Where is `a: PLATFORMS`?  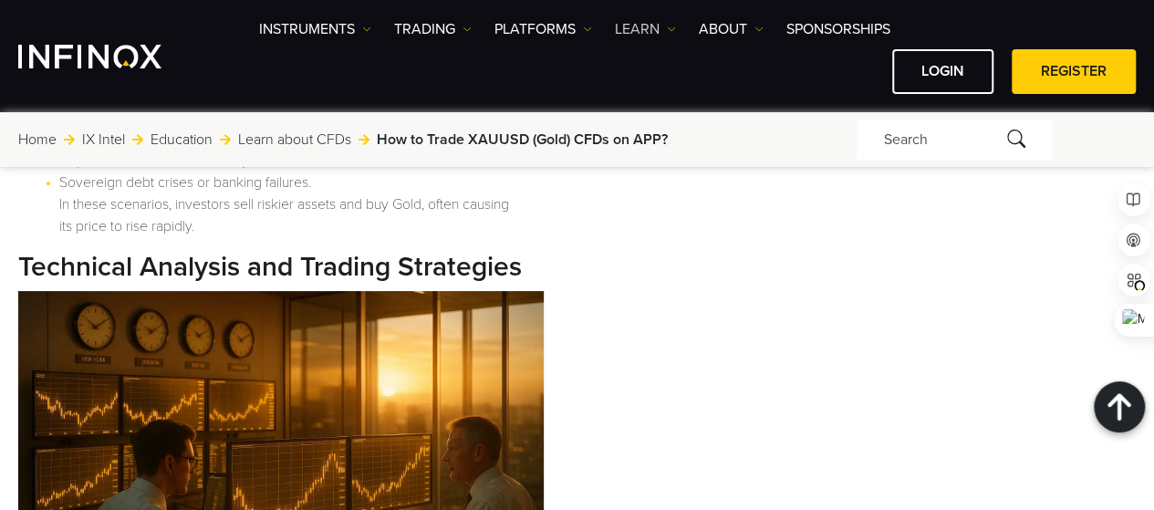 a: PLATFORMS is located at coordinates (543, 29).